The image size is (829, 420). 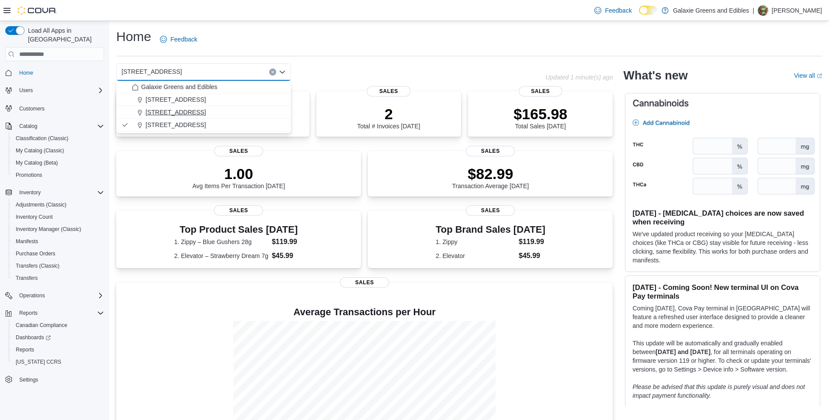 I want to click on span: Dashboards, so click(x=33, y=338).